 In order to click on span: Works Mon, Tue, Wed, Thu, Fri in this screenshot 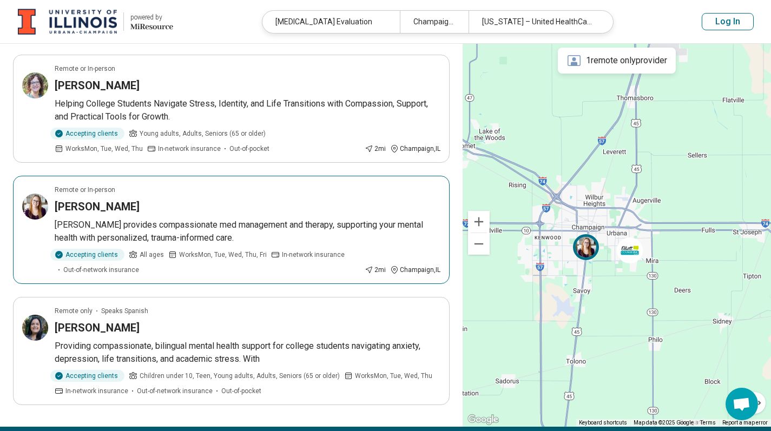, I will do `click(223, 255)`.